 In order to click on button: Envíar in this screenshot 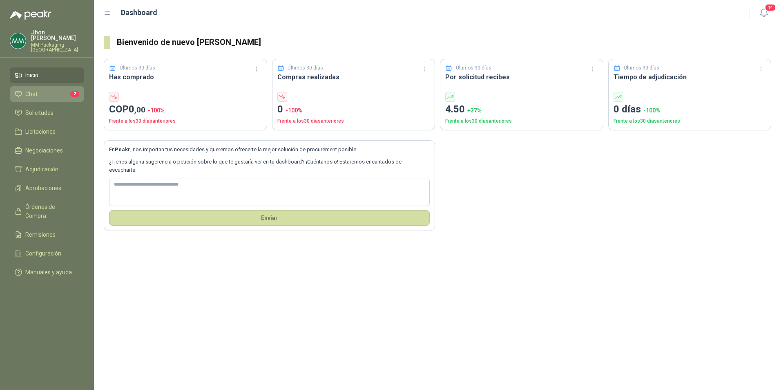, I will do `click(269, 218)`.